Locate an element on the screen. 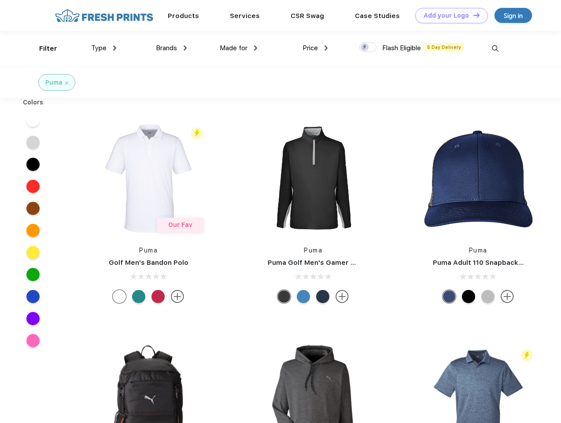  div: Quarry with Brt Whit is located at coordinates (488, 296).